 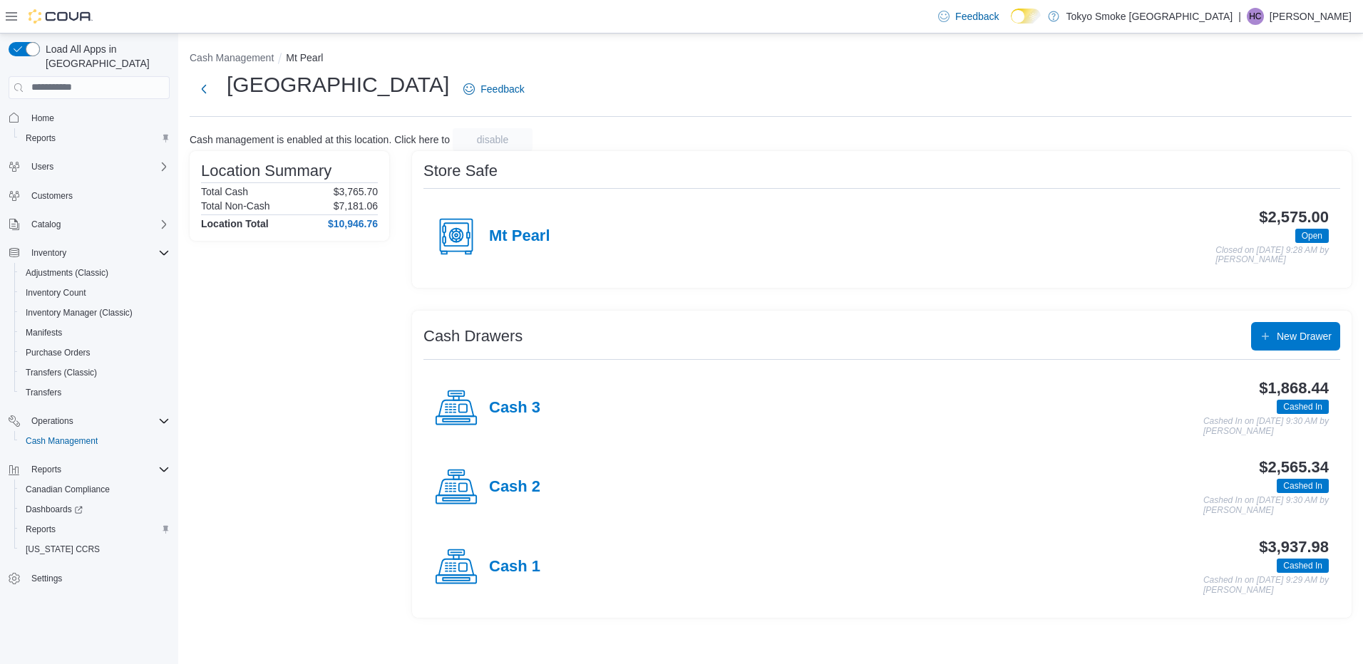 What do you see at coordinates (89, 195) in the screenshot?
I see `button: Customers` at bounding box center [89, 195].